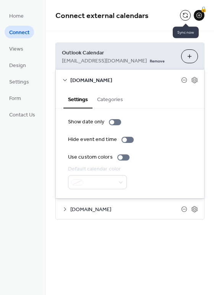  What do you see at coordinates (22, 115) in the screenshot?
I see `span: Contact Us` at bounding box center [22, 115].